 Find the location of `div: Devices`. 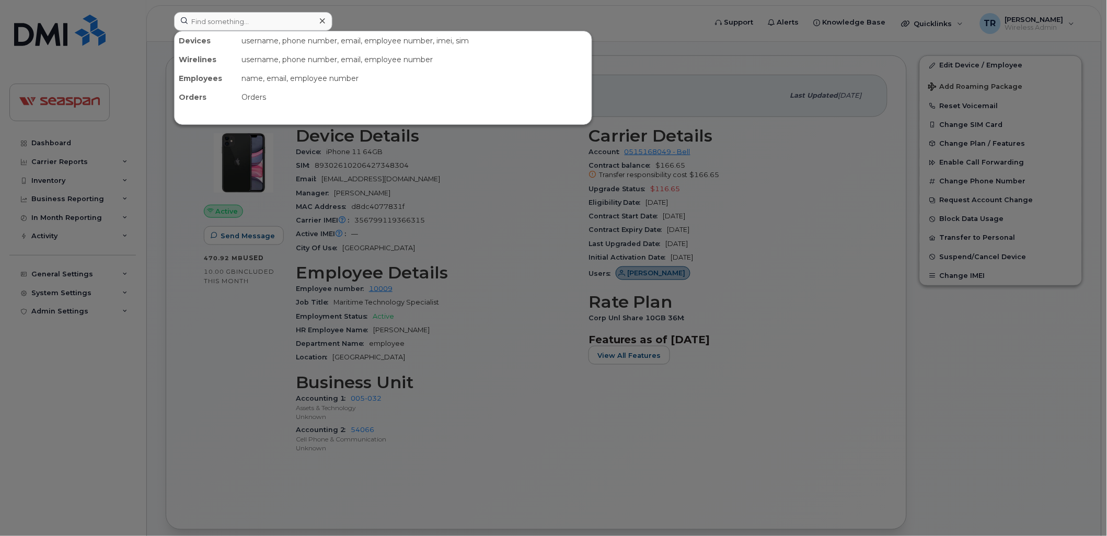

div: Devices is located at coordinates (206, 41).